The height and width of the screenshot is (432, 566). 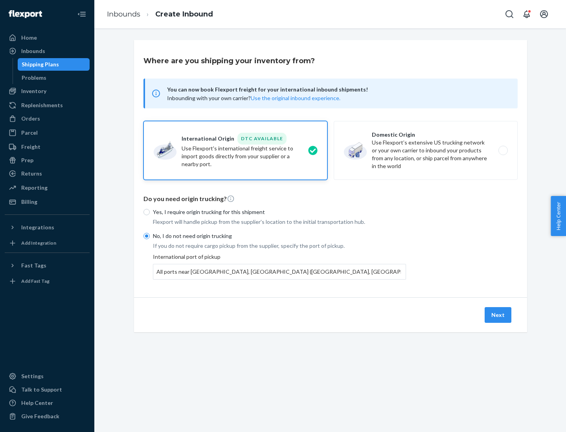 I want to click on p: No, I do not need origin trucking, so click(x=279, y=236).